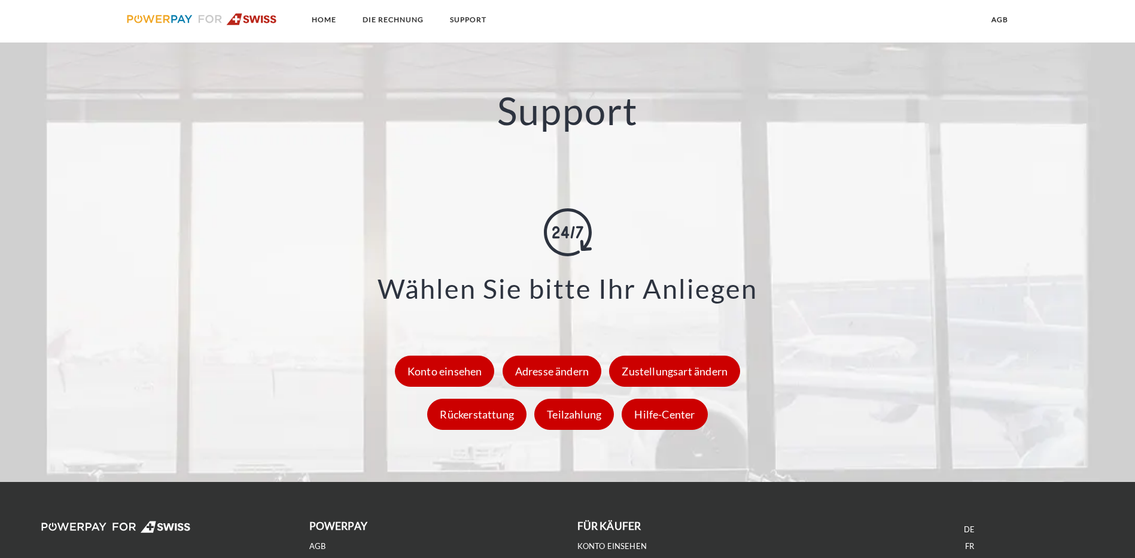  What do you see at coordinates (445, 371) in the screenshot?
I see `div: Konto einsehen` at bounding box center [445, 371].